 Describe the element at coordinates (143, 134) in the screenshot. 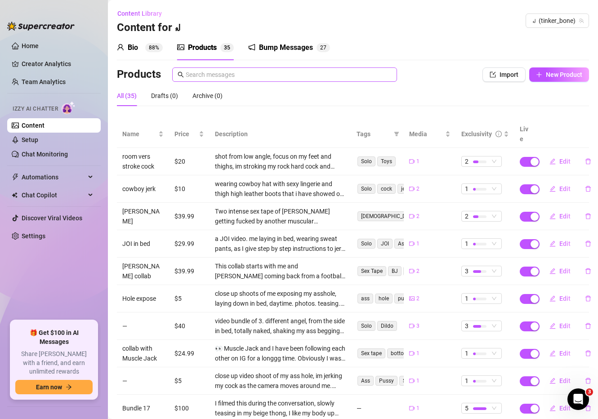

I see `th: Name` at that location.